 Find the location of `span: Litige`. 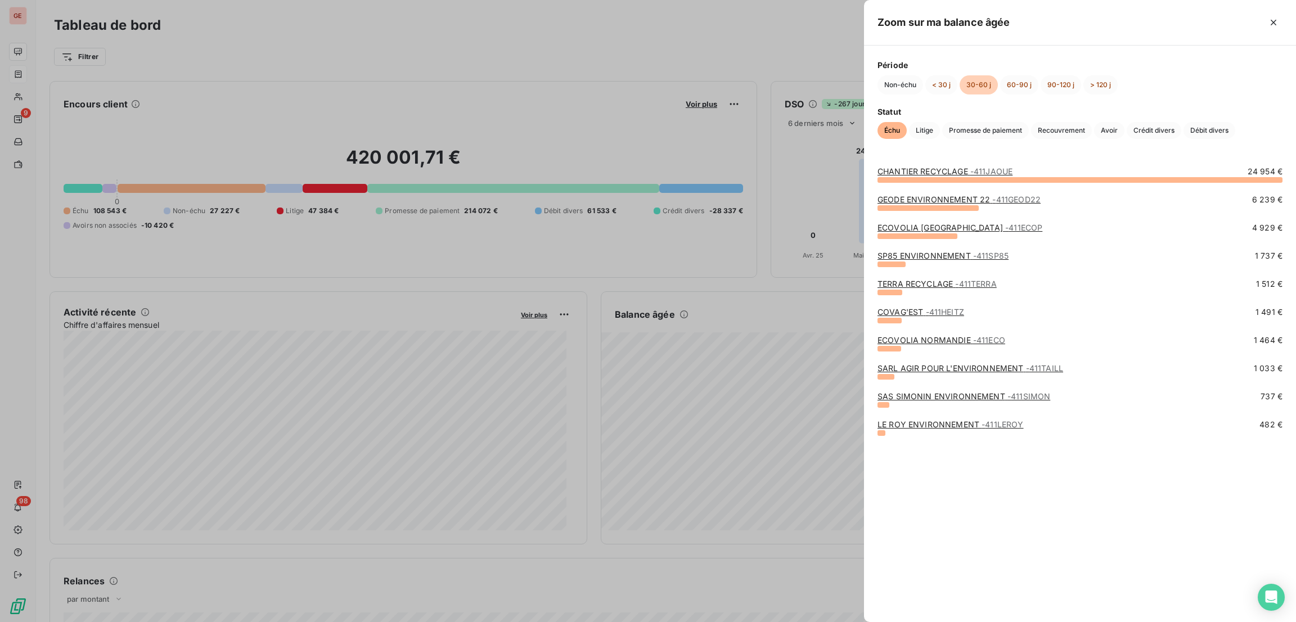

span: Litige is located at coordinates (924, 131).